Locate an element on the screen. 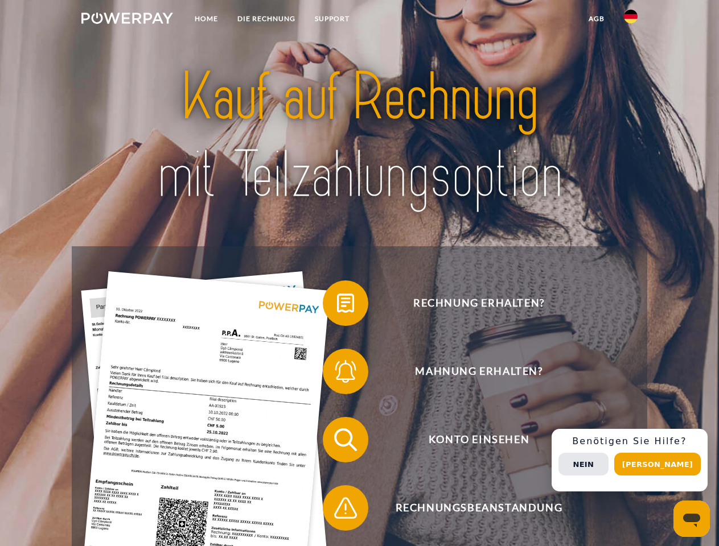 The width and height of the screenshot is (719, 546). h3: Benötigen Sie Hilfe? is located at coordinates (629, 442).